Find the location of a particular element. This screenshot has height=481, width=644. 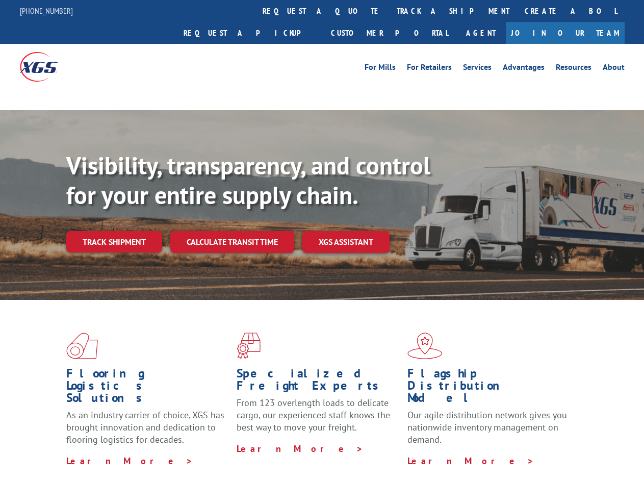

h1: Flagship Distribution Model is located at coordinates (488, 388).